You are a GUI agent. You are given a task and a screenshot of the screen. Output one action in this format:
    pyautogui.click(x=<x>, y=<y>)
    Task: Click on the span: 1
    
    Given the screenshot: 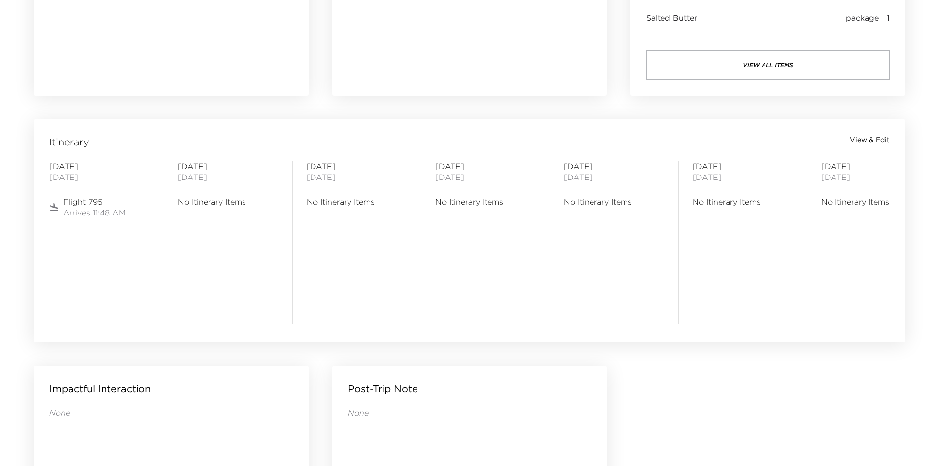 What is the action you would take?
    pyautogui.click(x=889, y=18)
    